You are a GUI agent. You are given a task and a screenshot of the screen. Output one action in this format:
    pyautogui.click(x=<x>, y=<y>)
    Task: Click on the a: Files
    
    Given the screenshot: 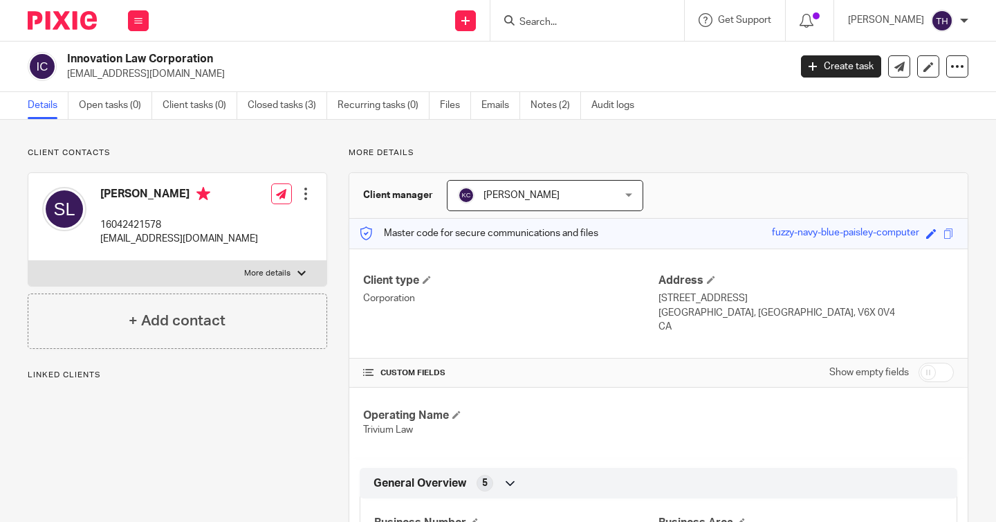 What is the action you would take?
    pyautogui.click(x=455, y=105)
    